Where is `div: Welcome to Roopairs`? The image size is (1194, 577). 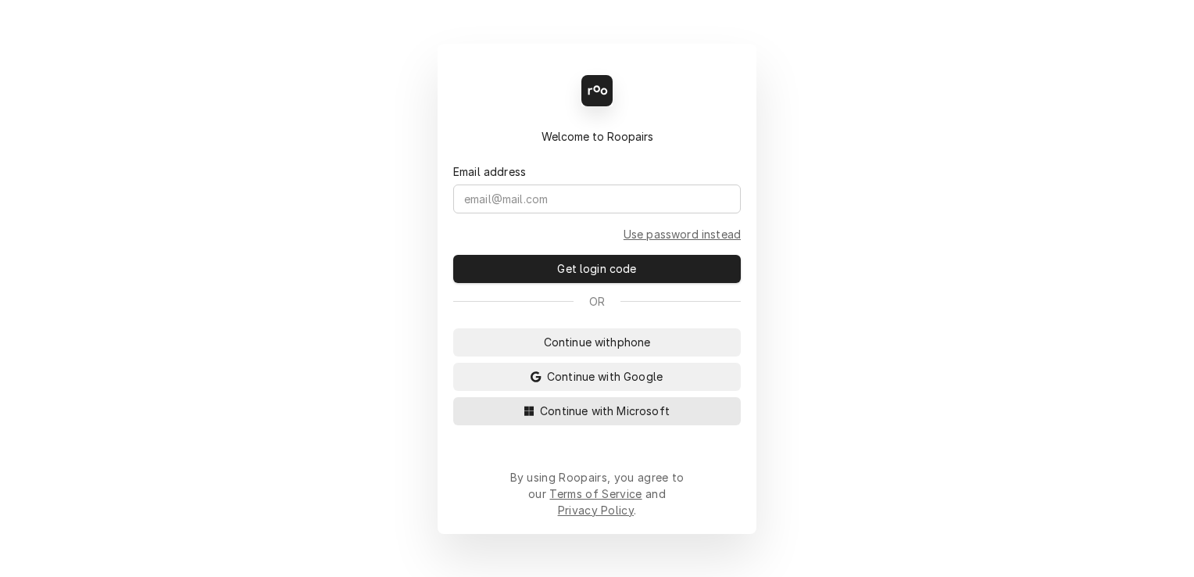
div: Welcome to Roopairs is located at coordinates (597, 136).